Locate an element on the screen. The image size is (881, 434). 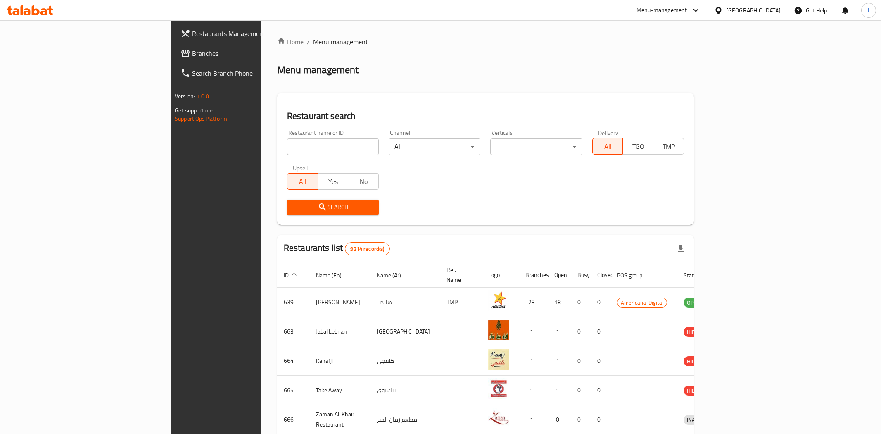
span: TGO is located at coordinates (638, 146).